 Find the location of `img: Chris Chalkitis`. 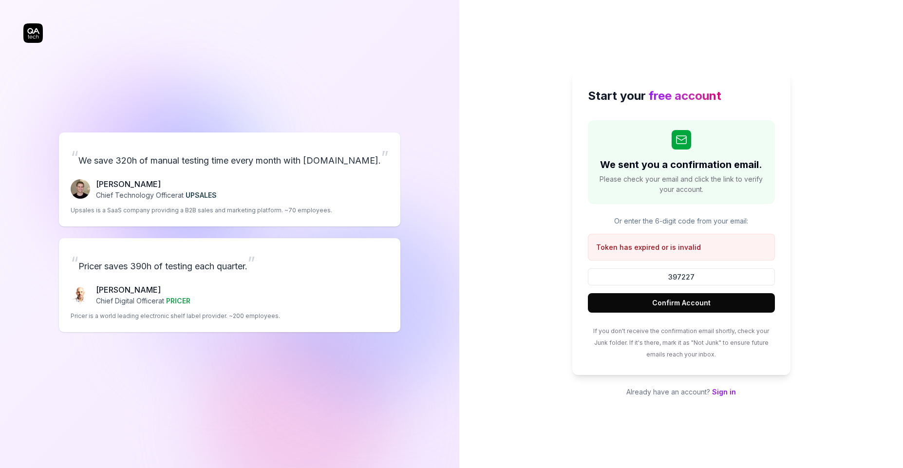

img: Chris Chalkitis is located at coordinates (80, 295).